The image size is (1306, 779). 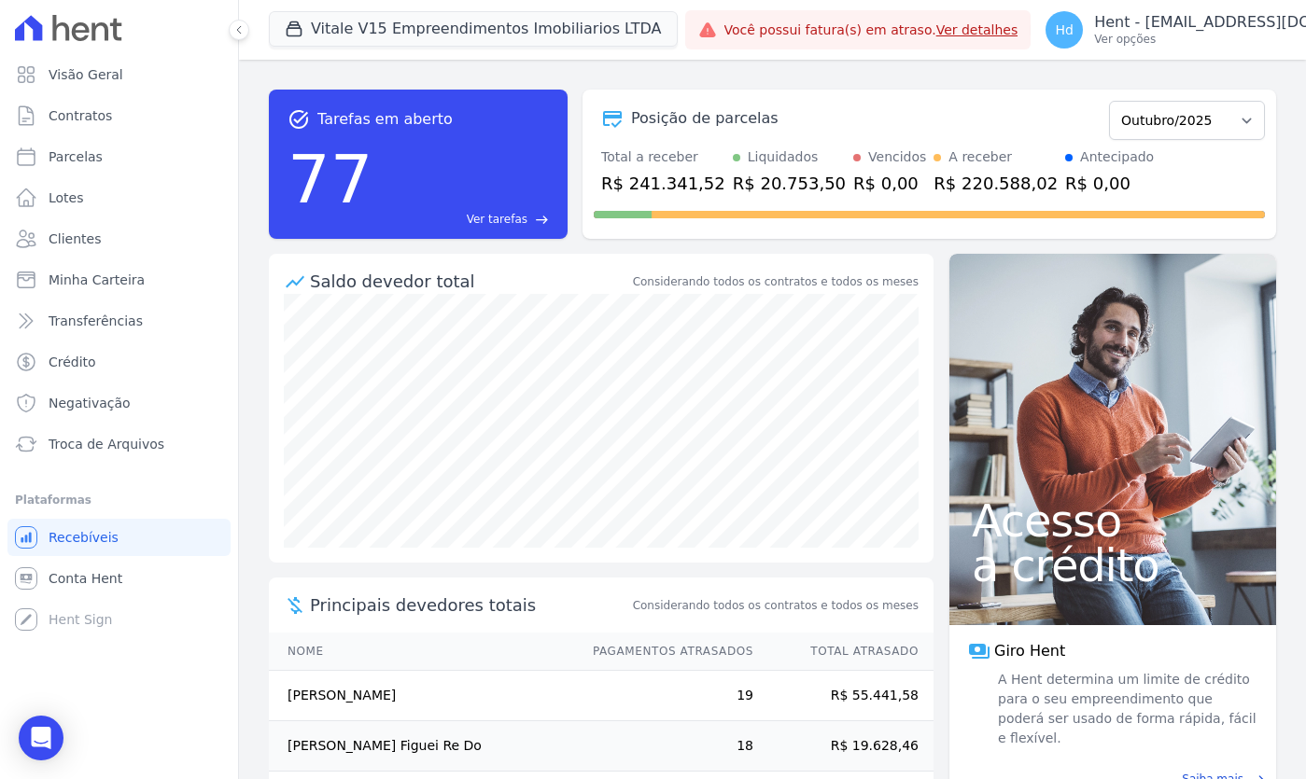 What do you see at coordinates (783, 157) in the screenshot?
I see `div: Liquidados` at bounding box center [783, 157].